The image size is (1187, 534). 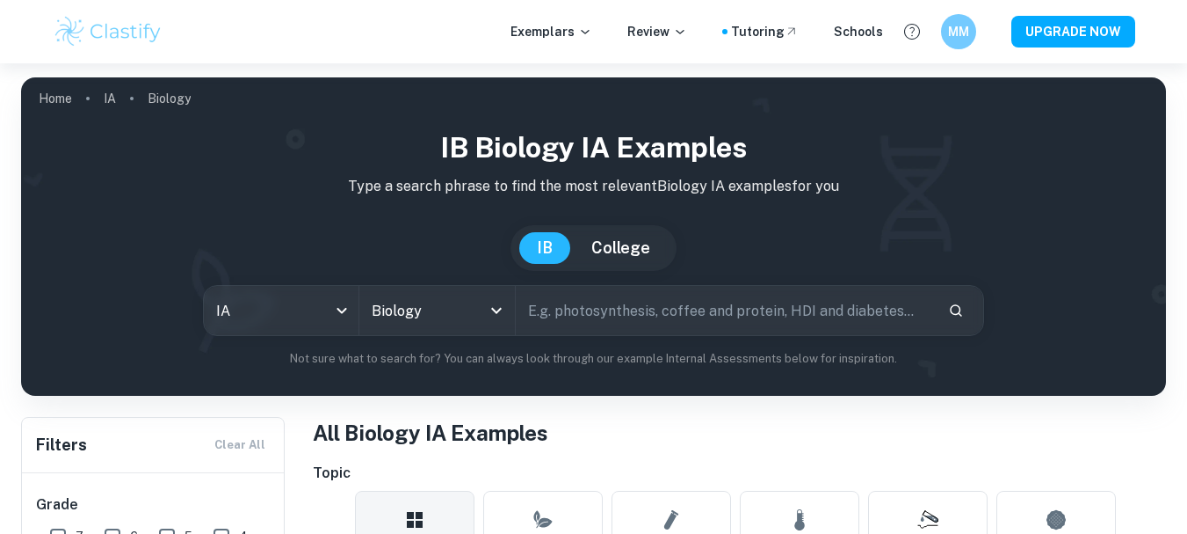 What do you see at coordinates (545, 248) in the screenshot?
I see `button: IB` at bounding box center [545, 248].